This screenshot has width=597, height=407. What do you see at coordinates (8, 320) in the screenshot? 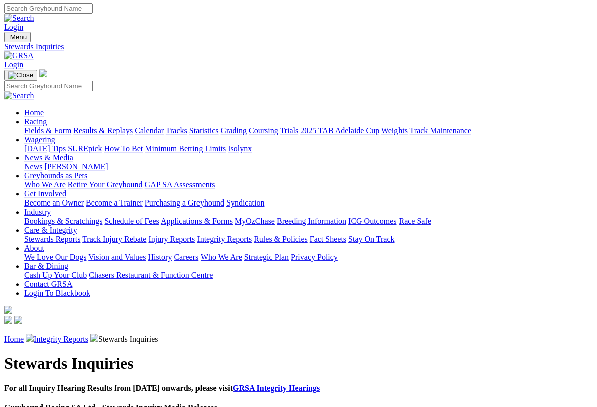
I see `img: facebook.svg` at bounding box center [8, 320].